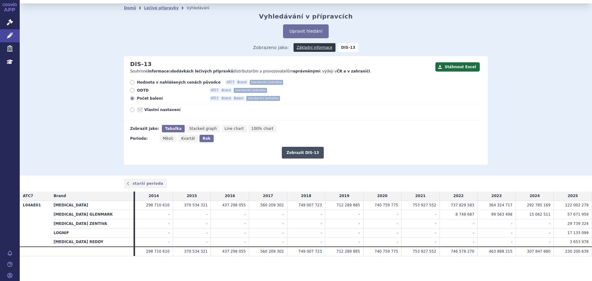 The width and height of the screenshot is (592, 281). Describe the element at coordinates (262, 129) in the screenshot. I see `span: 100% chart` at that location.